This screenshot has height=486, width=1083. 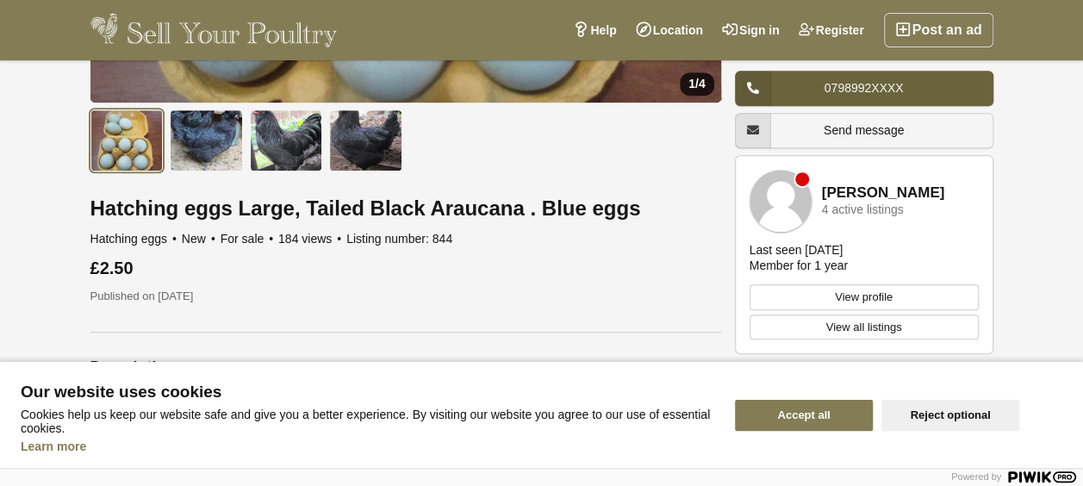 I want to click on a: Learn more, so click(x=53, y=446).